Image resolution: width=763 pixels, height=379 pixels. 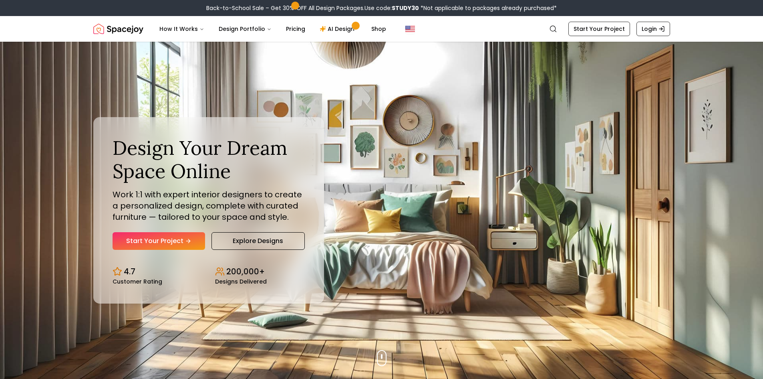 What do you see at coordinates (406, 8) in the screenshot?
I see `b: STUDY30` at bounding box center [406, 8].